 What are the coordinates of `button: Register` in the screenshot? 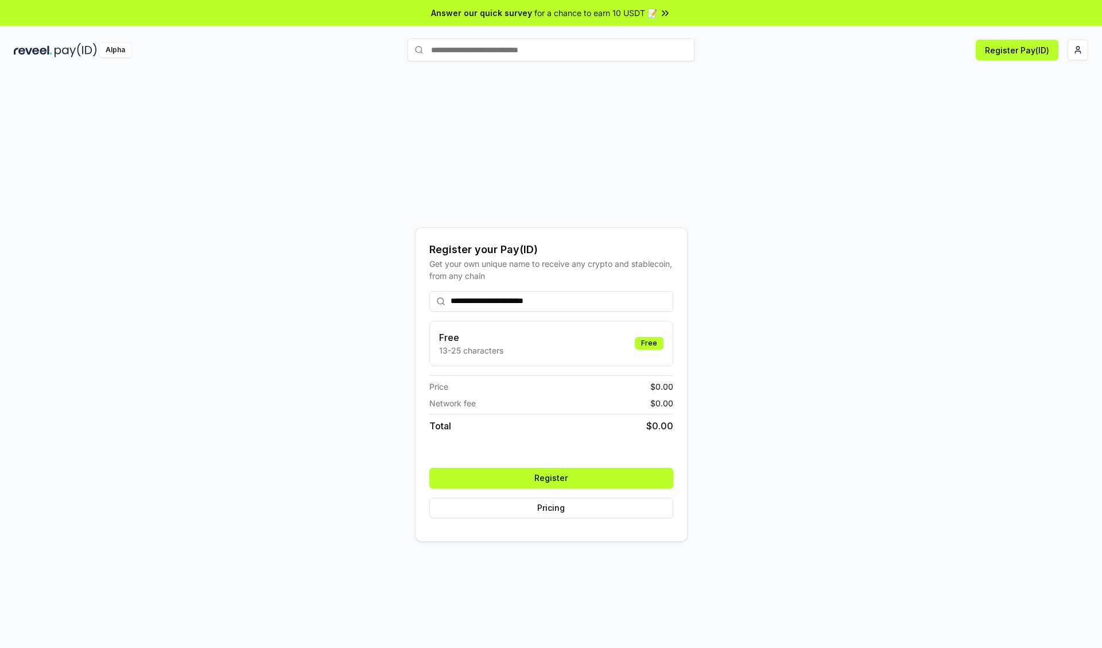 It's located at (551, 478).